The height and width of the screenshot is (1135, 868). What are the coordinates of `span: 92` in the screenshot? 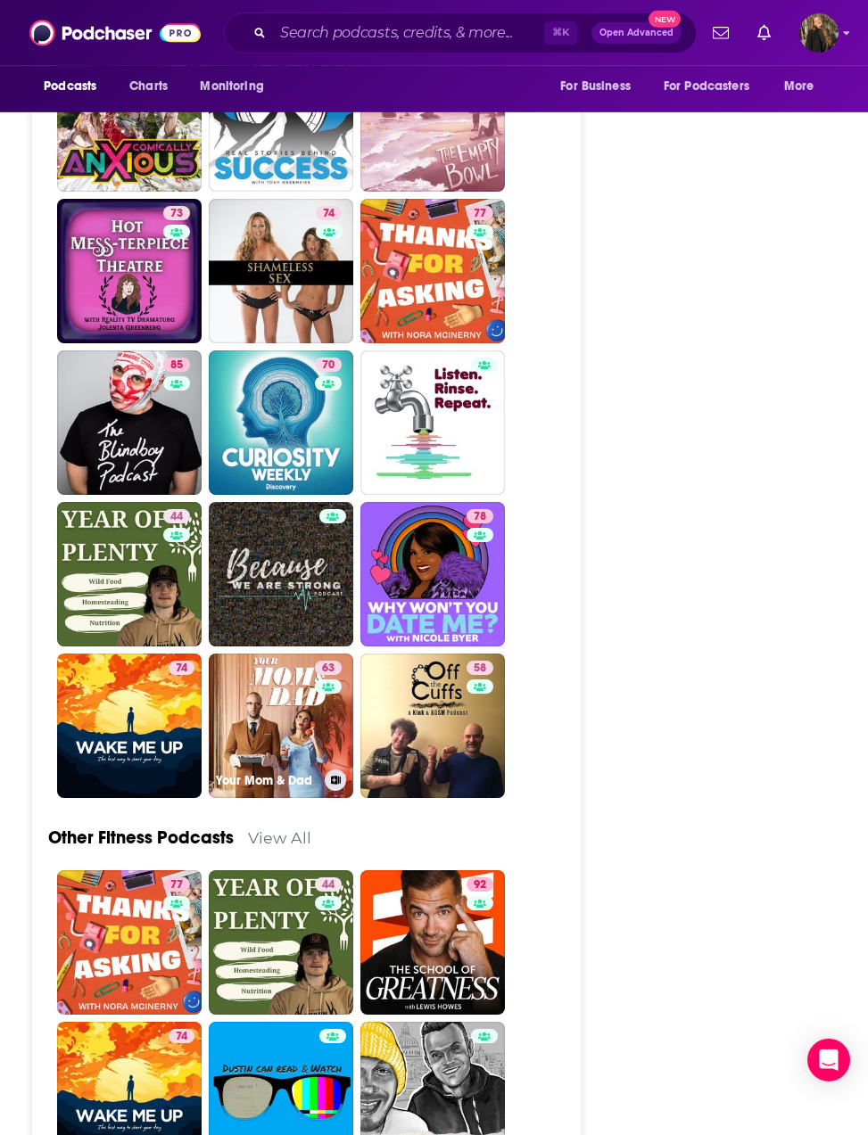 It's located at (480, 885).